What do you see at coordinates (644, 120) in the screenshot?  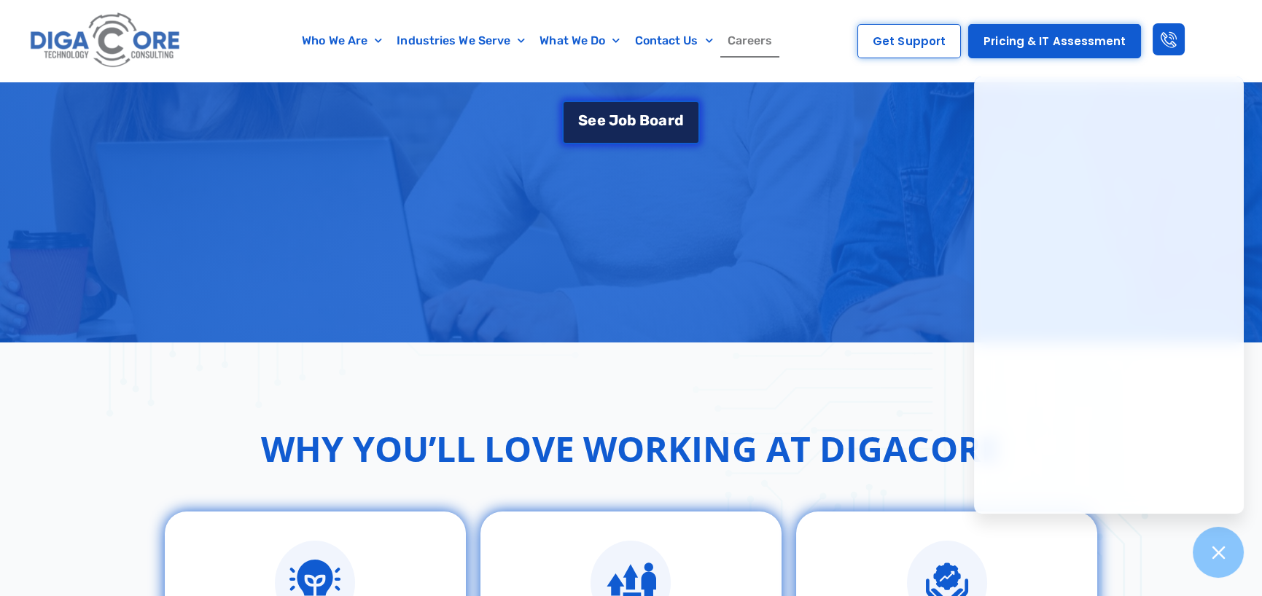 I see `span: B` at bounding box center [644, 120].